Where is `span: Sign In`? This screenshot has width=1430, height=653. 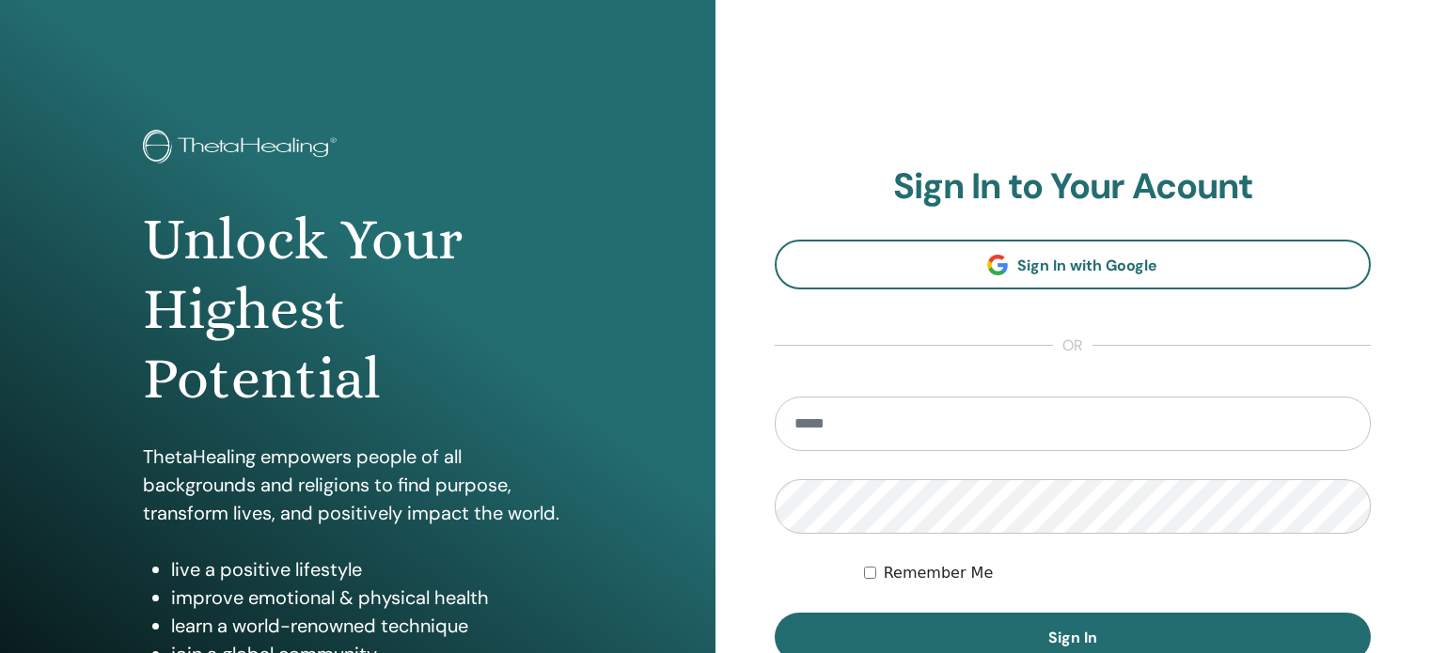 span: Sign In is located at coordinates (1073, 637).